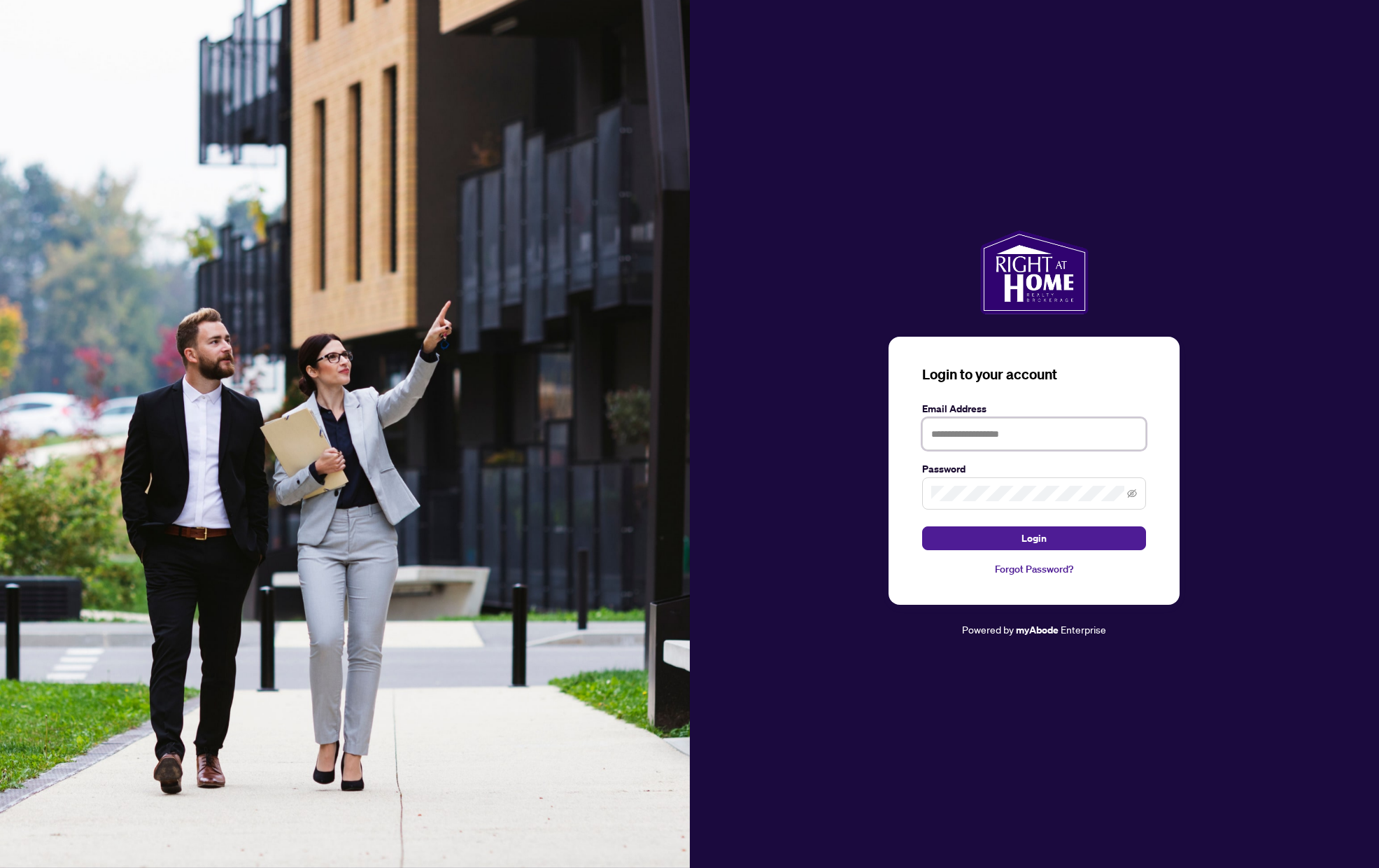  What do you see at coordinates (1034, 374) in the screenshot?
I see `h3: Login to your account` at bounding box center [1034, 374].